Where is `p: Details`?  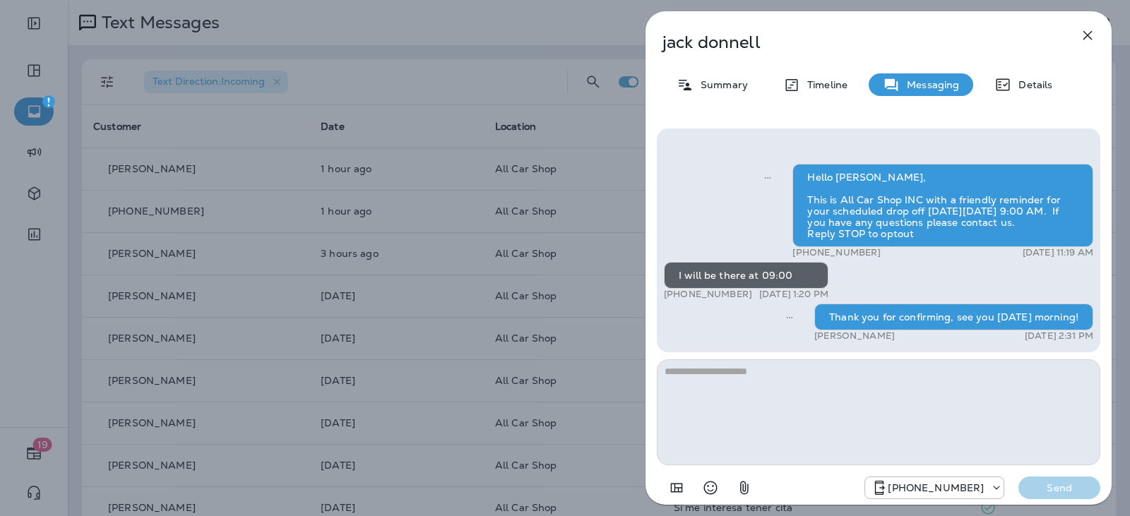 p: Details is located at coordinates (1031, 85).